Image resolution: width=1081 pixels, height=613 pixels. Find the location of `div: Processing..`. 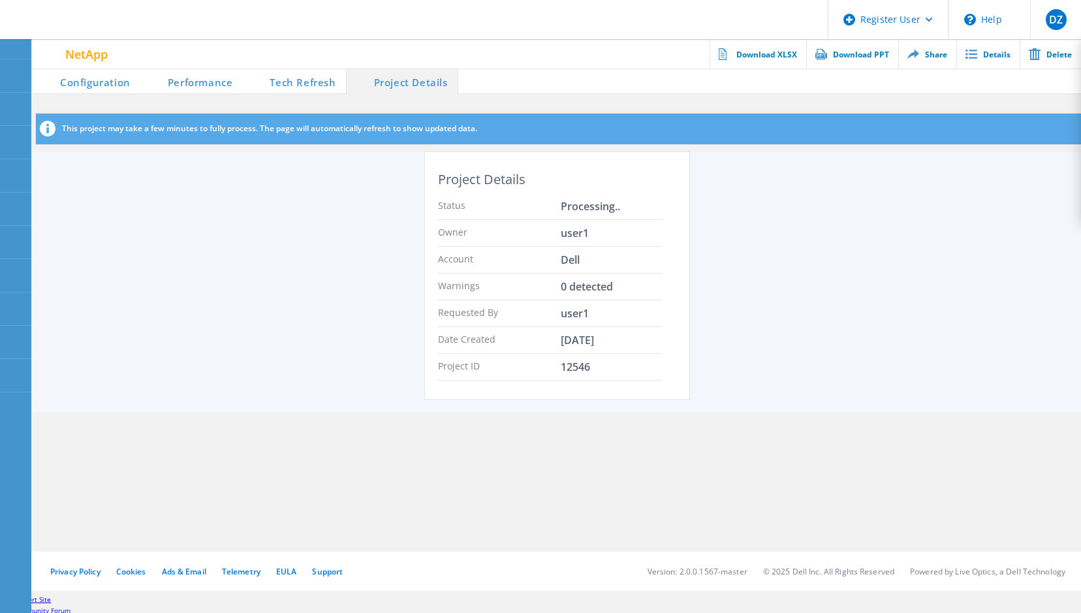

div: Processing.. is located at coordinates (590, 206).